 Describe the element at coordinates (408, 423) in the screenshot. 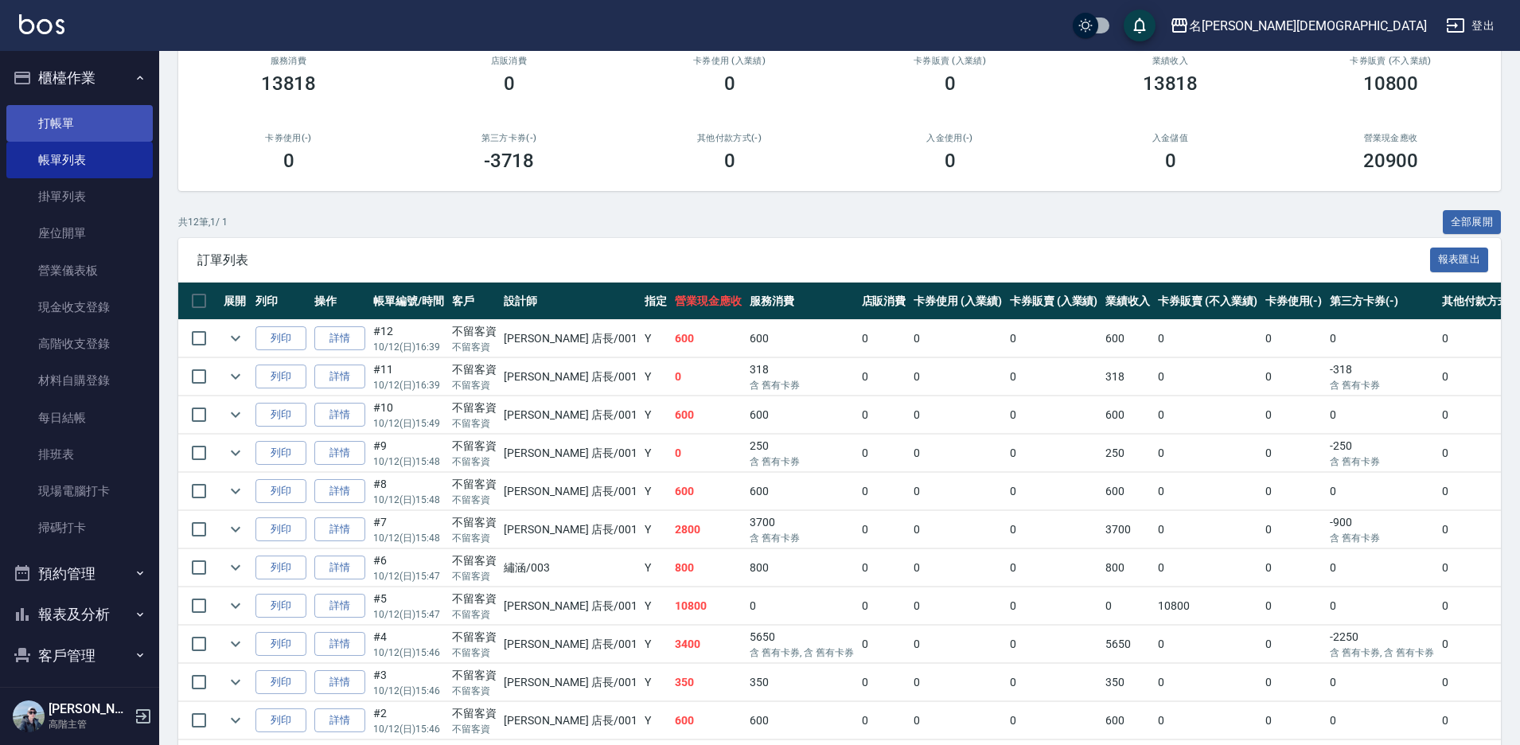

I see `p: 10/12 (日) 15:49` at that location.